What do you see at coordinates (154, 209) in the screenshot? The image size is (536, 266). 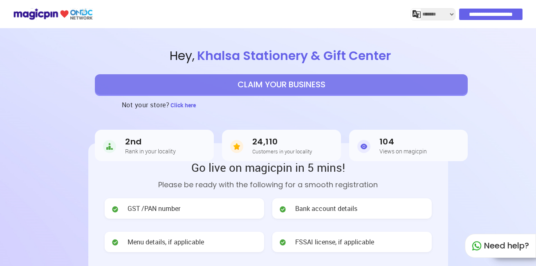 I see `span: GST /PAN number` at bounding box center [154, 209].